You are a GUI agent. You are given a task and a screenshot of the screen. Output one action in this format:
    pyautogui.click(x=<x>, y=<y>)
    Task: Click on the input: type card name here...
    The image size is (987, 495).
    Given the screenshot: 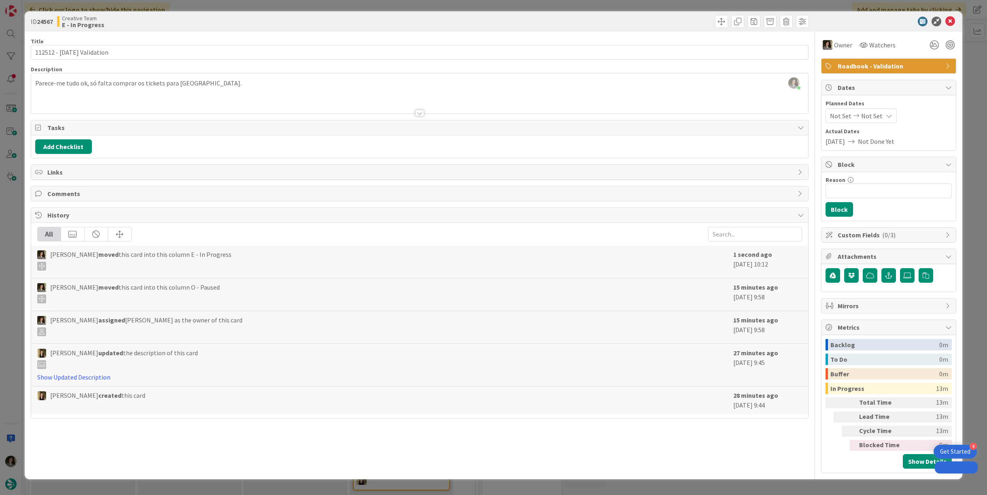 What is the action you would take?
    pyautogui.click(x=420, y=52)
    